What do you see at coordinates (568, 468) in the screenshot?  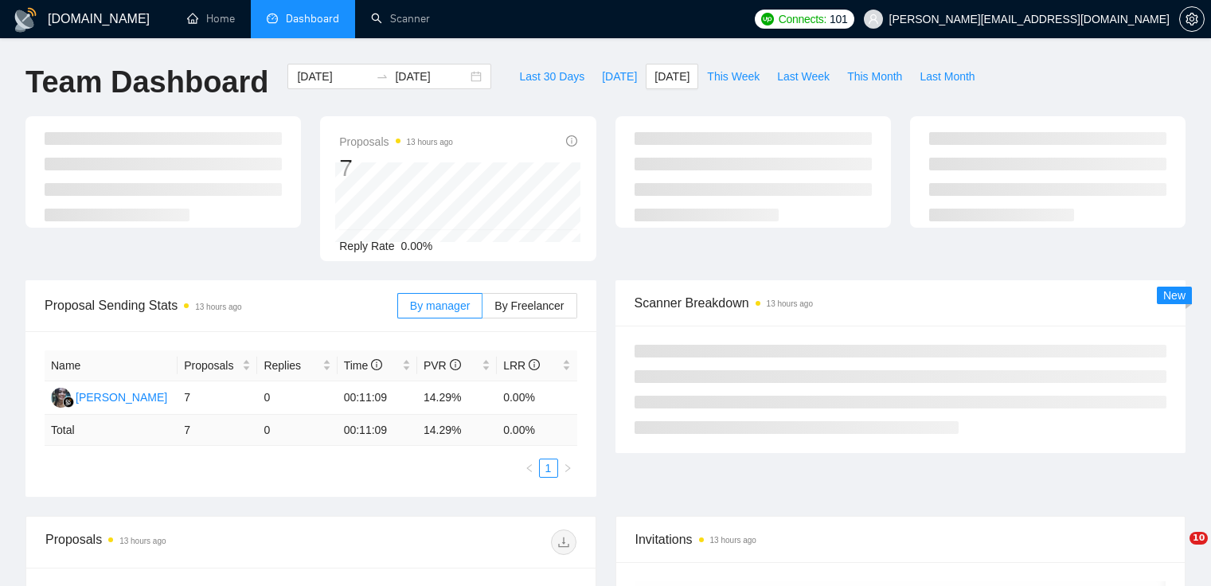 I see `li: Next Page` at bounding box center [568, 468].